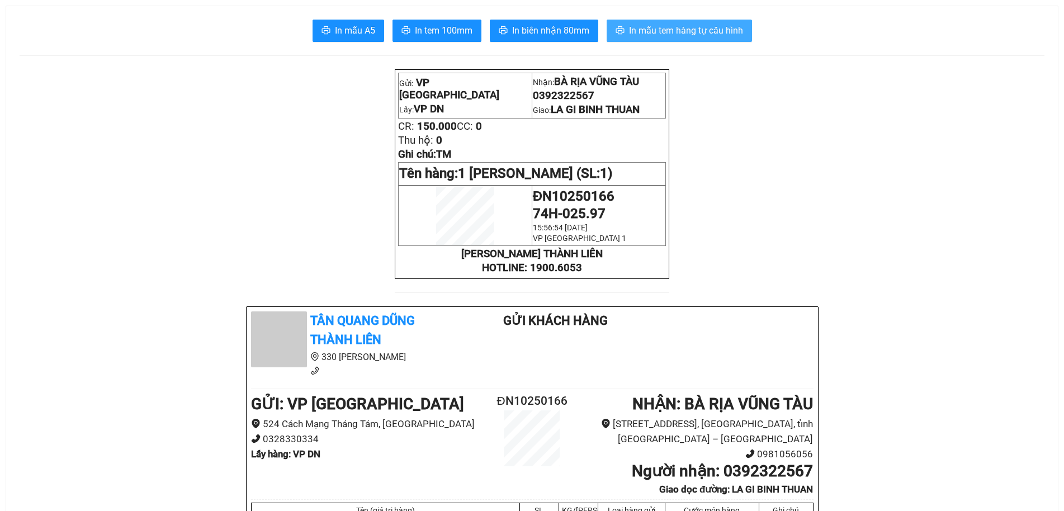 The height and width of the screenshot is (511, 1064). I want to click on span: BÀ RỊA VŨNG TÀU, so click(597, 82).